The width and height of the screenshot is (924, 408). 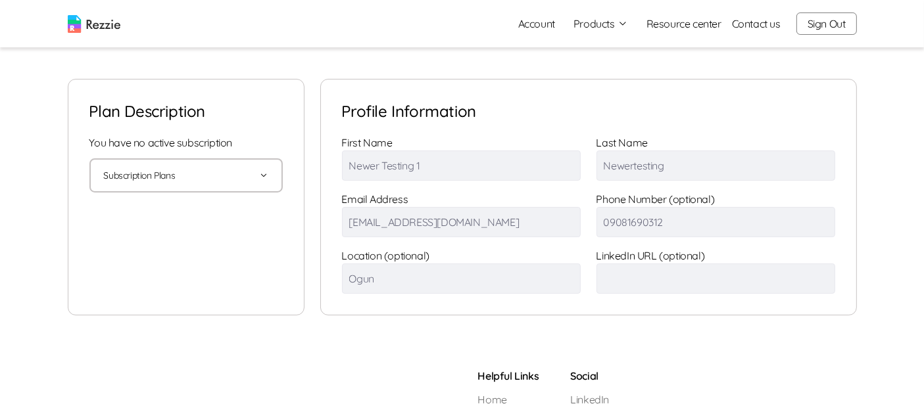 What do you see at coordinates (594, 400) in the screenshot?
I see `a: LinkedIn` at bounding box center [594, 400].